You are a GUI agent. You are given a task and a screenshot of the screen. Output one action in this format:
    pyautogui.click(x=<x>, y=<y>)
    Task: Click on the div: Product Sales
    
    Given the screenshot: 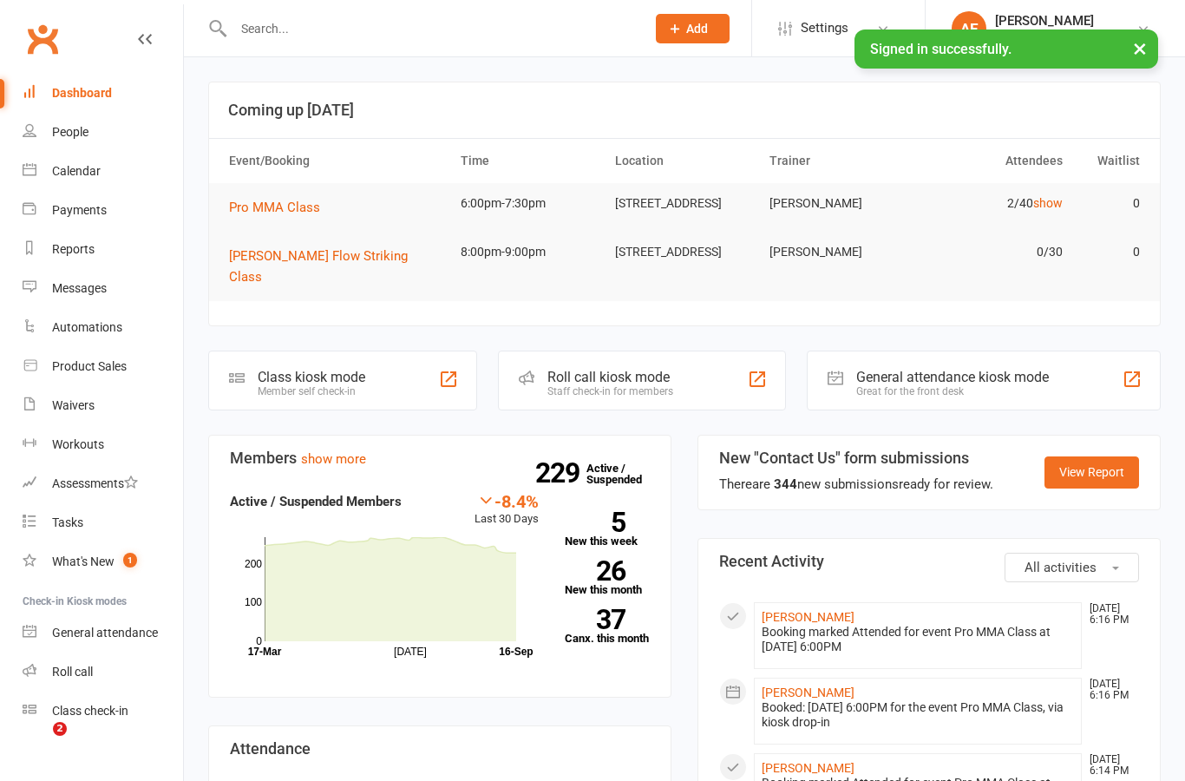 What is the action you would take?
    pyautogui.click(x=89, y=366)
    